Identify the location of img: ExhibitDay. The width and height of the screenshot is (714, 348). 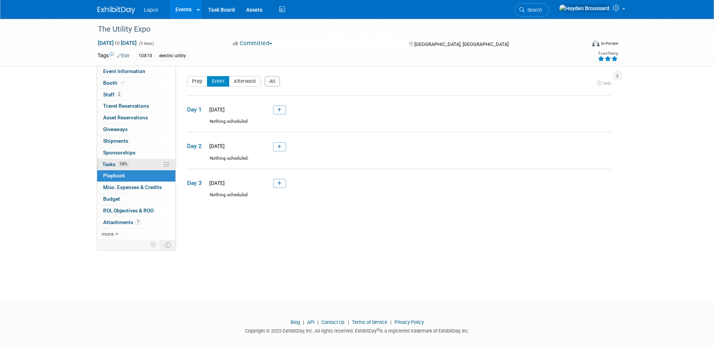
(116, 10).